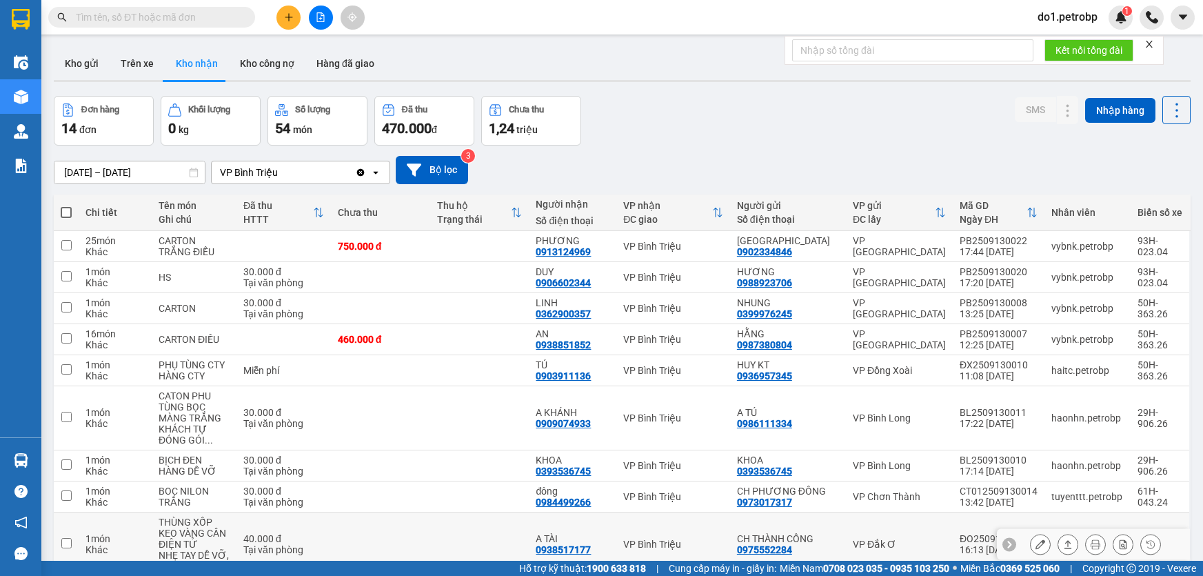 This screenshot has width=1203, height=576. I want to click on div: Số điện thoại, so click(572, 221).